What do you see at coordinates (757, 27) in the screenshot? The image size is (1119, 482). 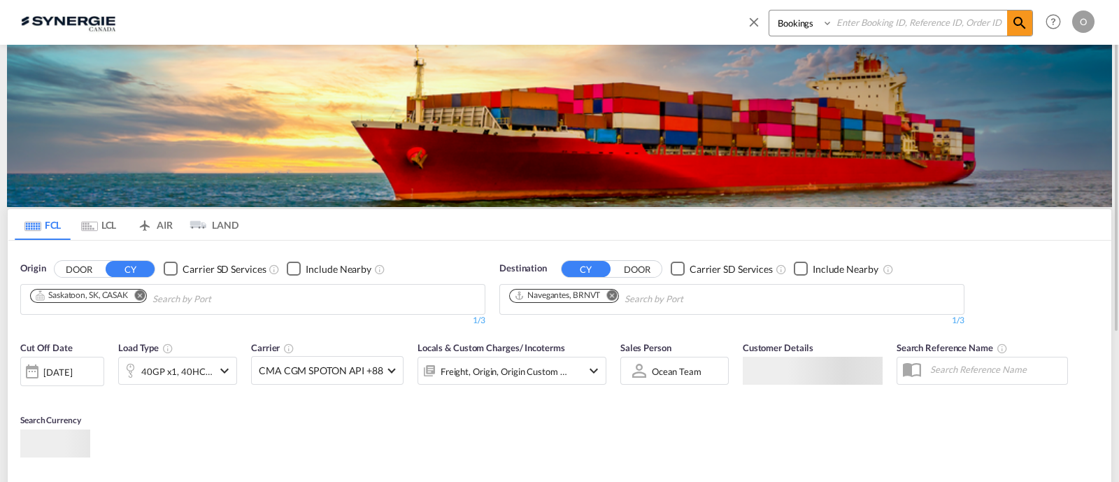 I see `span: icon-close` at bounding box center [757, 27].